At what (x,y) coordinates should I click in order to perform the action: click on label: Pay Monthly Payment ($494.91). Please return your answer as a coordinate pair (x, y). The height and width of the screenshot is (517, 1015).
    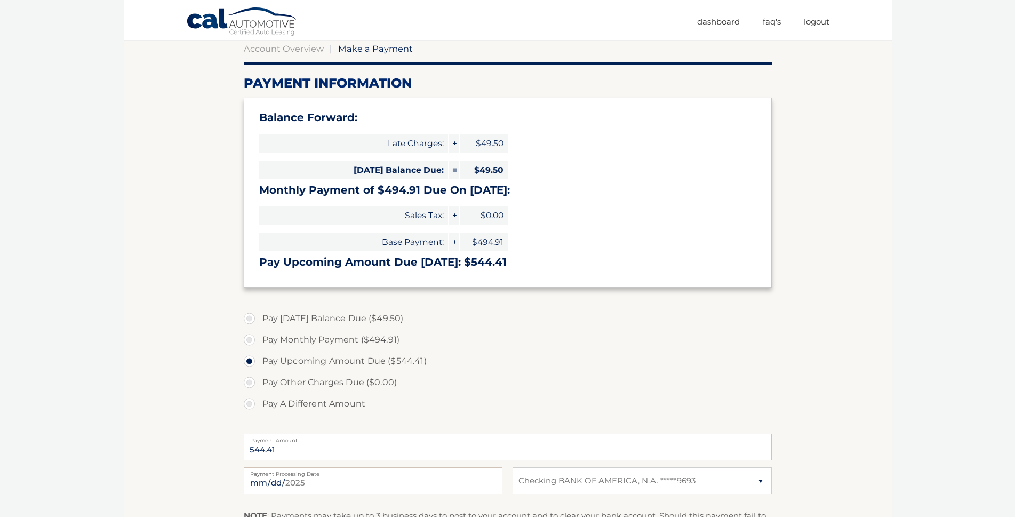
    Looking at the image, I should click on (508, 340).